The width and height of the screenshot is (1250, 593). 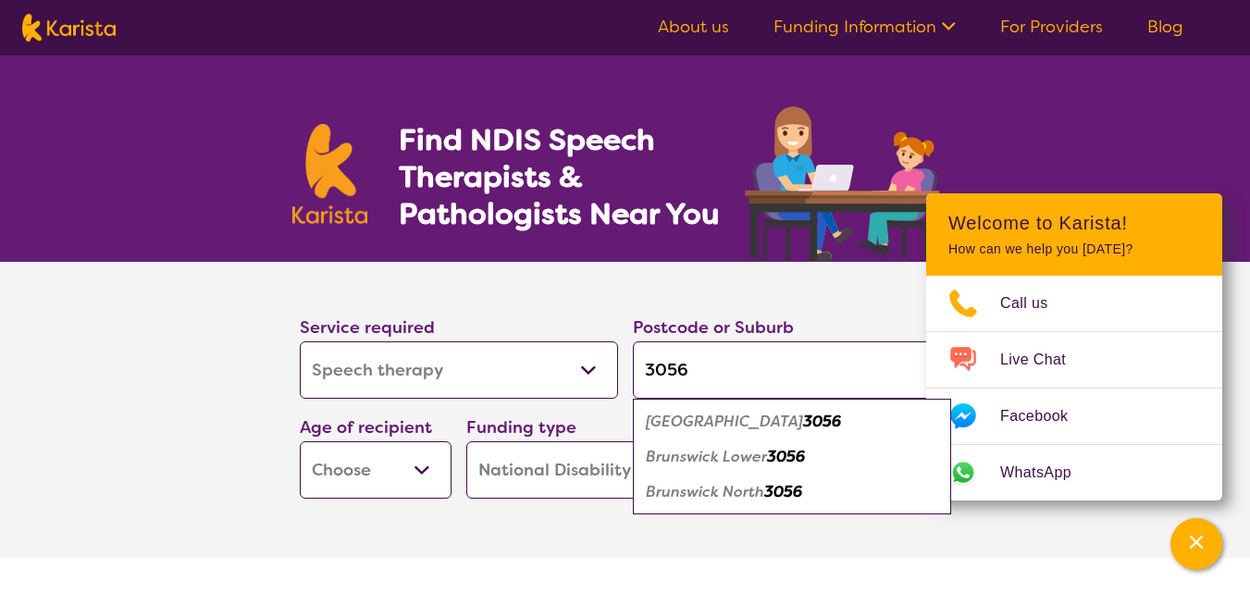 What do you see at coordinates (1197, 544) in the screenshot?
I see `button: Channel Menu` at bounding box center [1197, 544].